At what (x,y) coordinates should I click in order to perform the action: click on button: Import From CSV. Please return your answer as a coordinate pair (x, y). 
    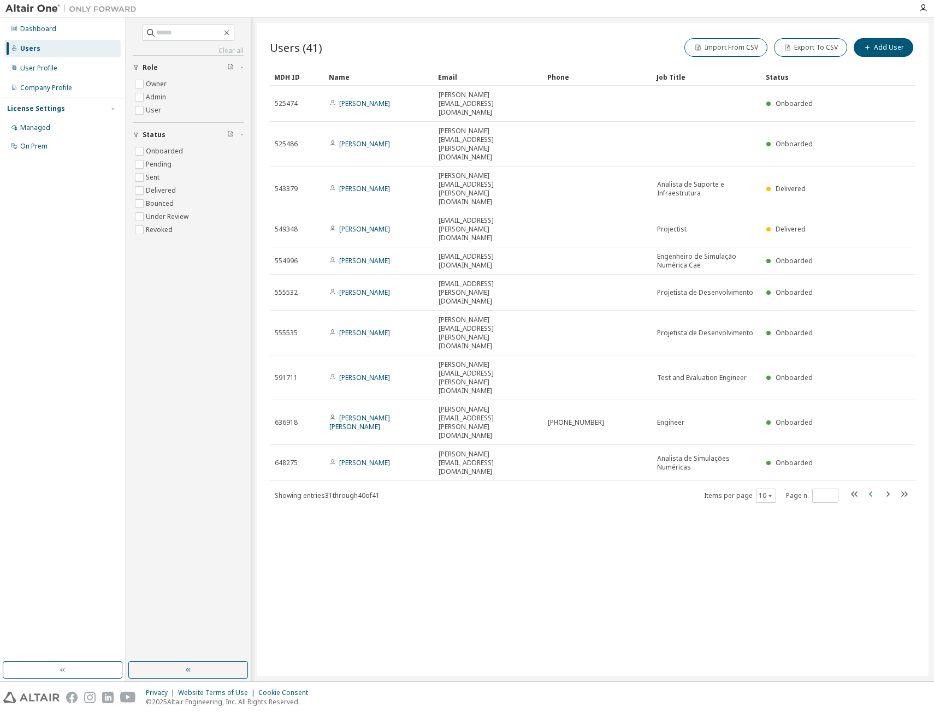
    Looking at the image, I should click on (726, 48).